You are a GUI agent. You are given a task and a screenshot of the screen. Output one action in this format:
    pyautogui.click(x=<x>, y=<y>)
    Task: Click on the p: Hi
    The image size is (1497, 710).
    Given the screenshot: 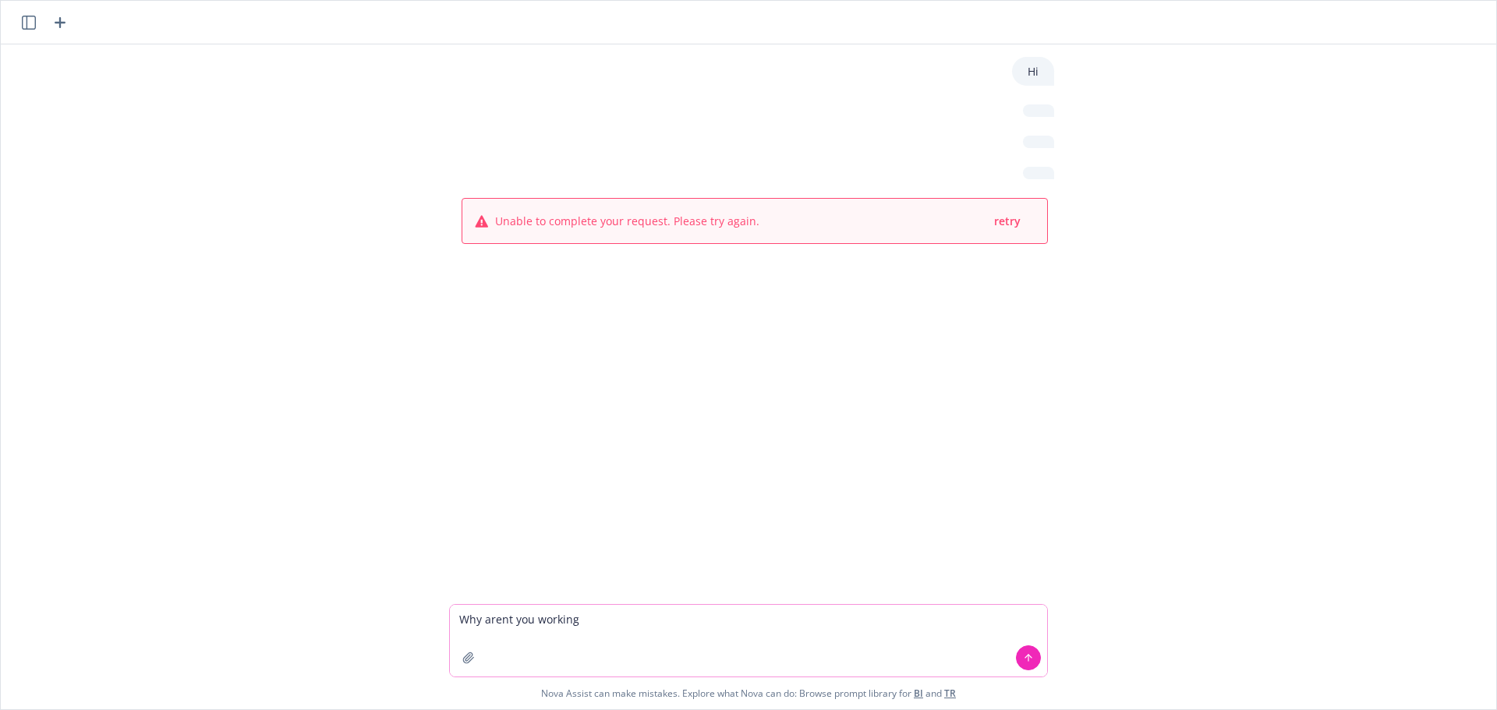 What is the action you would take?
    pyautogui.click(x=1033, y=71)
    